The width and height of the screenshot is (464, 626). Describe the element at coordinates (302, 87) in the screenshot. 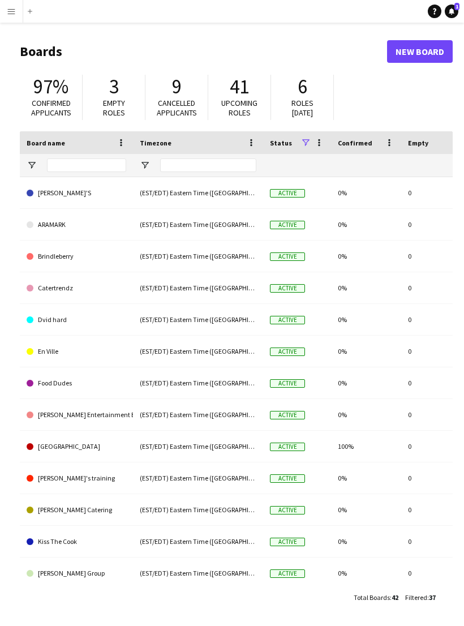

I see `span: 6` at that location.